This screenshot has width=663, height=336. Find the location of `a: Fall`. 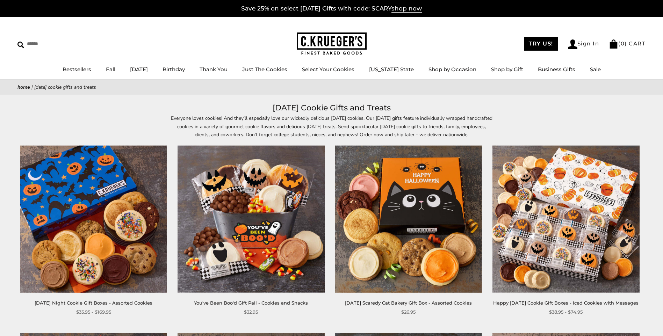

a: Fall is located at coordinates (110, 69).